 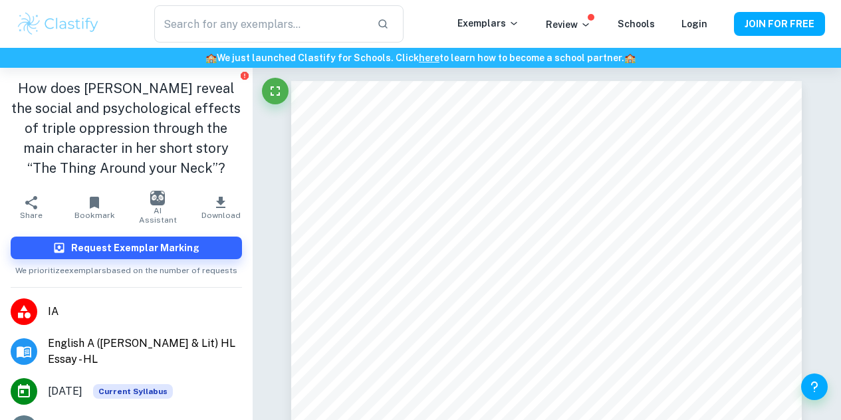 What do you see at coordinates (158, 198) in the screenshot?
I see `img: AI Assistant` at bounding box center [158, 198].